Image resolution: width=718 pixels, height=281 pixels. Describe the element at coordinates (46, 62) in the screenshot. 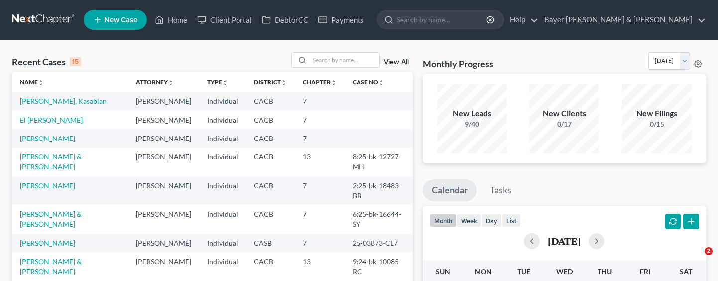

I see `div: Recent Cases` at that location.